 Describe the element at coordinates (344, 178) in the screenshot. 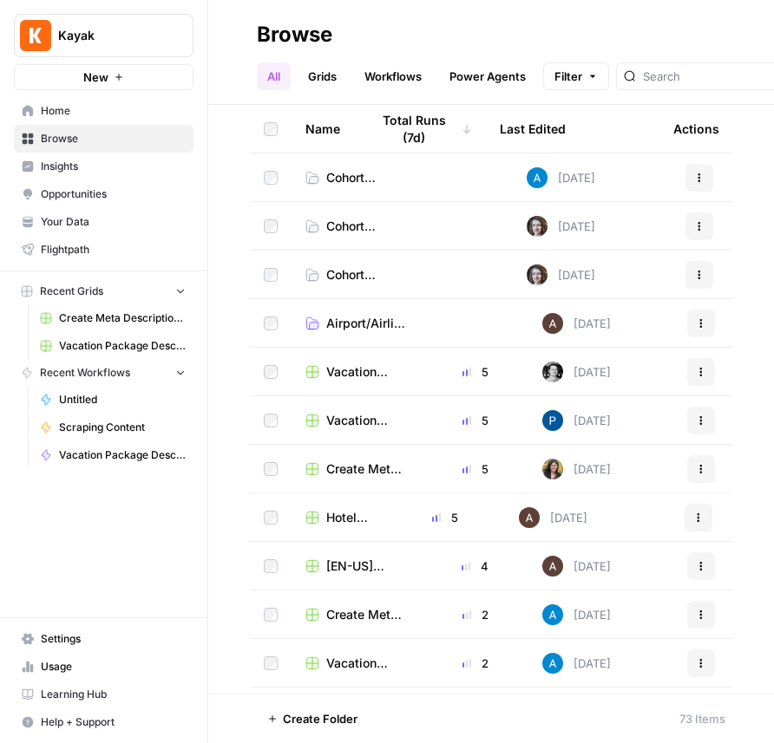

I see `a: Cohort Exercises - Sessions 3 & 4` at that location.